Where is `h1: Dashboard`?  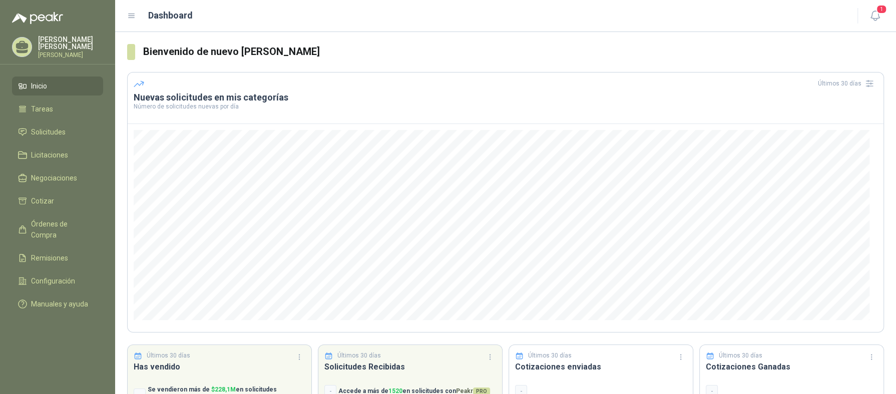
h1: Dashboard is located at coordinates (170, 16).